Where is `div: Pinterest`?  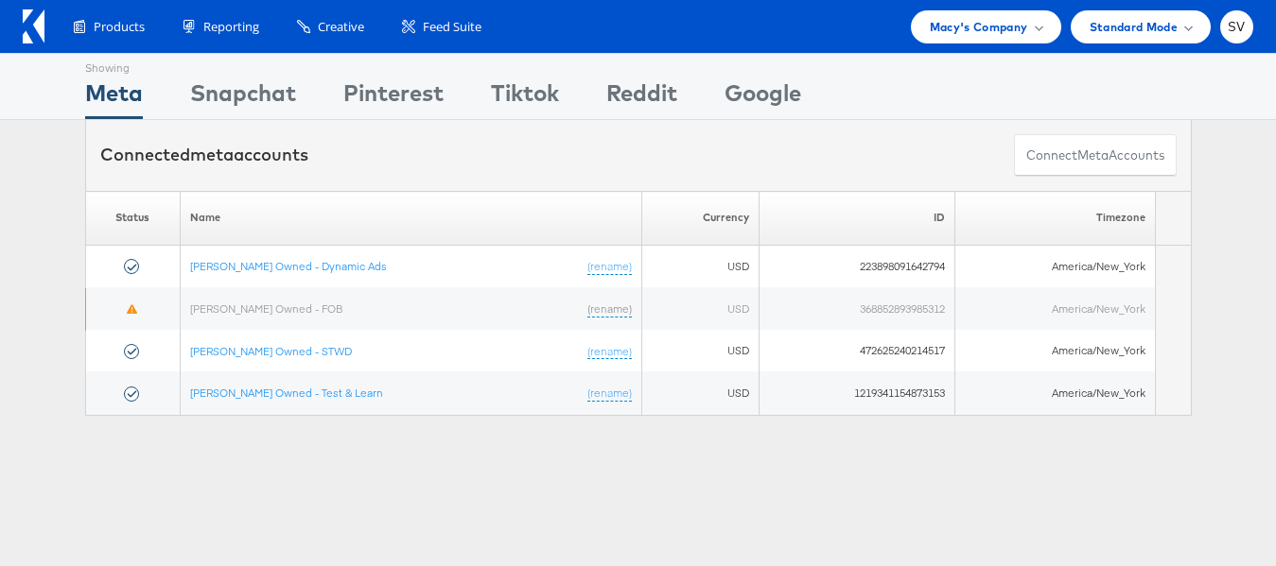 div: Pinterest is located at coordinates (393, 97).